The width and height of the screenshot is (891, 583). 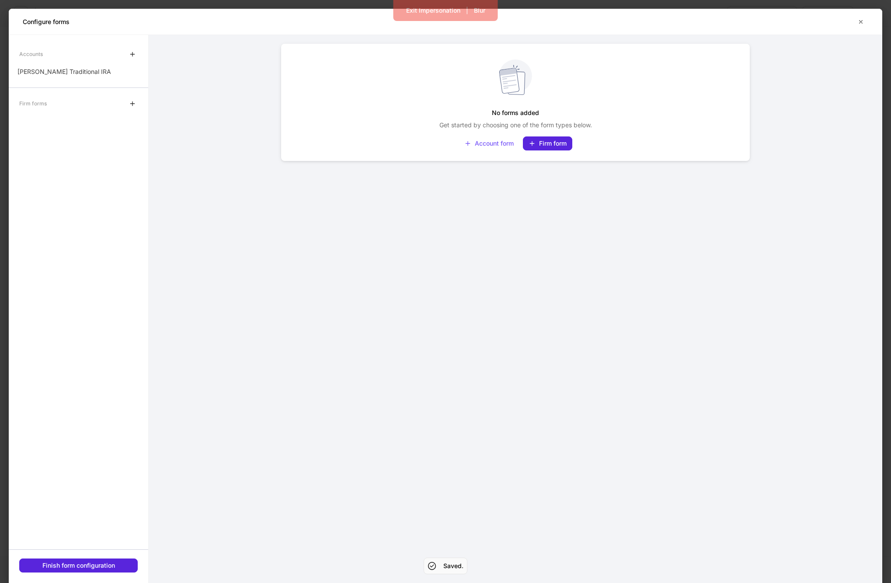 I want to click on h5: No forms added, so click(x=516, y=113).